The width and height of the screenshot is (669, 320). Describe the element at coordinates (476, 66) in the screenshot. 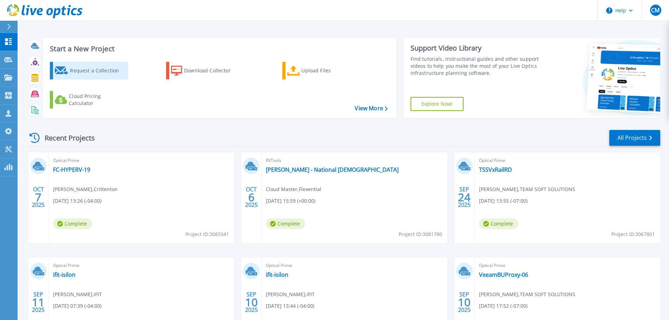

I see `div: Find tutorials, instructional guides and other support videos to help you make the most of your L...` at that location.